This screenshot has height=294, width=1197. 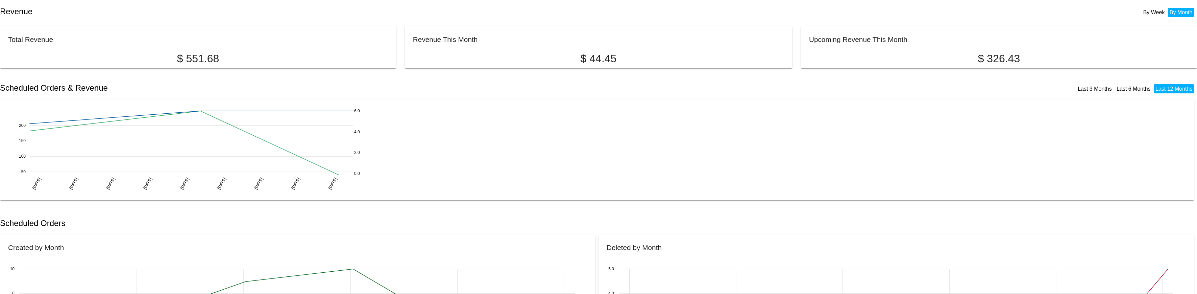 What do you see at coordinates (1095, 89) in the screenshot?
I see `a: Last 3 Months` at bounding box center [1095, 89].